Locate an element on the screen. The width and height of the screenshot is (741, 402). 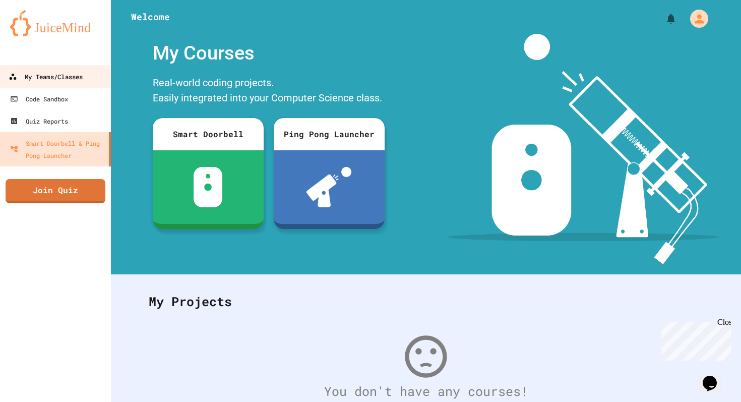
div: My Teams/Classes is located at coordinates (45, 77).